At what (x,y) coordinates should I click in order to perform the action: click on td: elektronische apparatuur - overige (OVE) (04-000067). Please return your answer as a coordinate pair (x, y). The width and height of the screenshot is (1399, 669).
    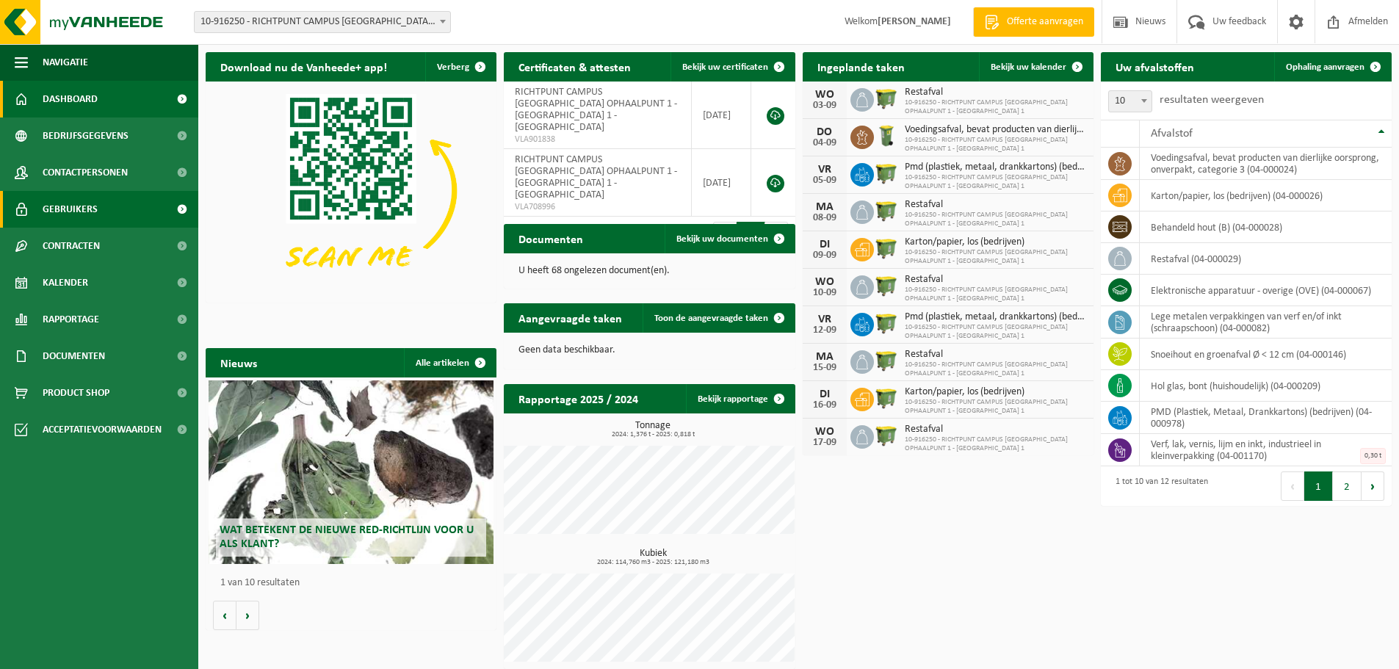
    Looking at the image, I should click on (1265, 290).